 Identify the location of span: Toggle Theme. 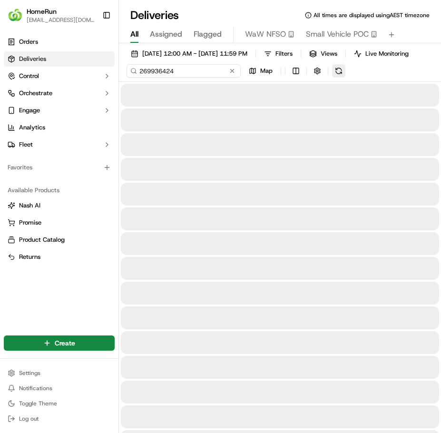
(38, 403).